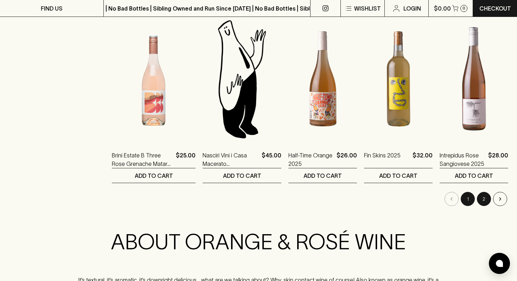 Image resolution: width=517 pixels, height=281 pixels. What do you see at coordinates (500, 263) in the screenshot?
I see `img: bubble-icon` at bounding box center [500, 263].